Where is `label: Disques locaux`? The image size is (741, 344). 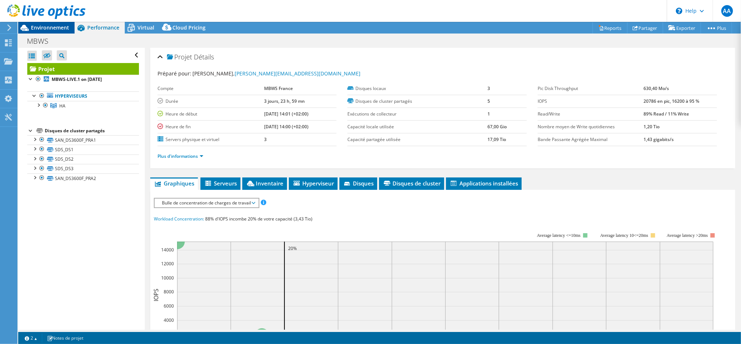 label: Disques locaux is located at coordinates (418, 88).